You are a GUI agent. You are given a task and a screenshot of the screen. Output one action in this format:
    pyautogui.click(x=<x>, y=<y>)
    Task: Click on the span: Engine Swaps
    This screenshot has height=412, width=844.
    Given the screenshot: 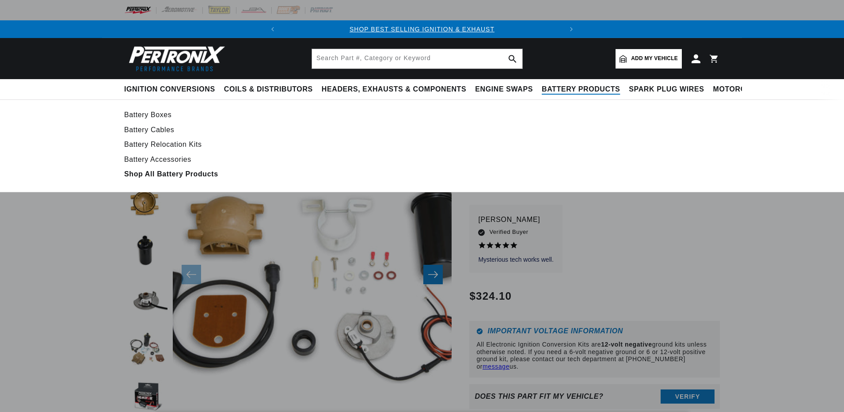 What is the action you would take?
    pyautogui.click(x=504, y=89)
    